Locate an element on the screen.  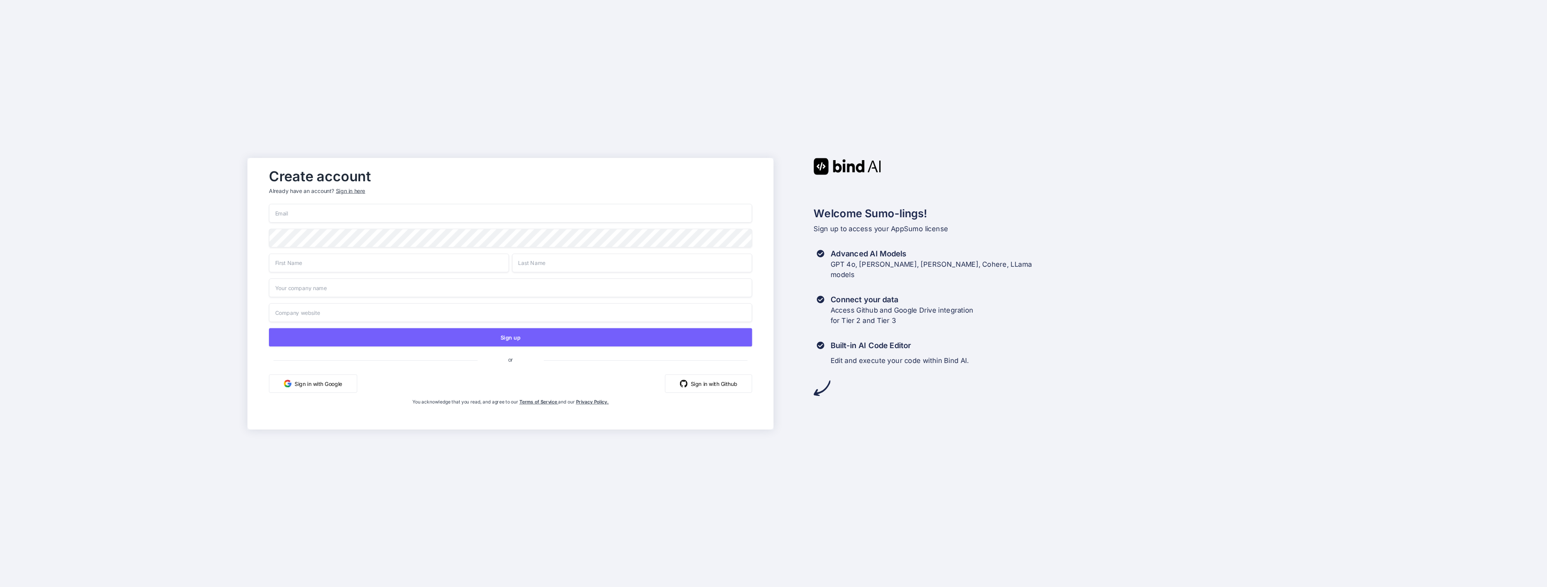
input: Your company name is located at coordinates (511, 288).